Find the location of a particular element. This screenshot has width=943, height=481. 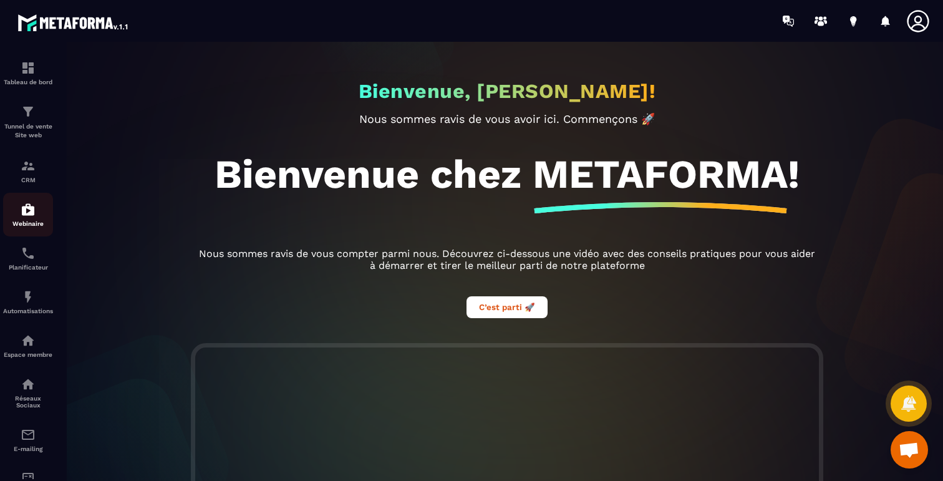

p: Tableau de bord is located at coordinates (28, 82).